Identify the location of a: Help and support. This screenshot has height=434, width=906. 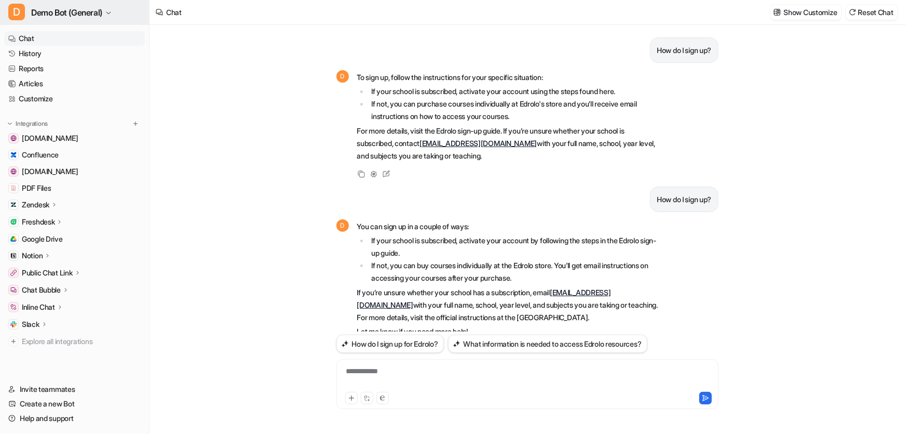
(74, 418).